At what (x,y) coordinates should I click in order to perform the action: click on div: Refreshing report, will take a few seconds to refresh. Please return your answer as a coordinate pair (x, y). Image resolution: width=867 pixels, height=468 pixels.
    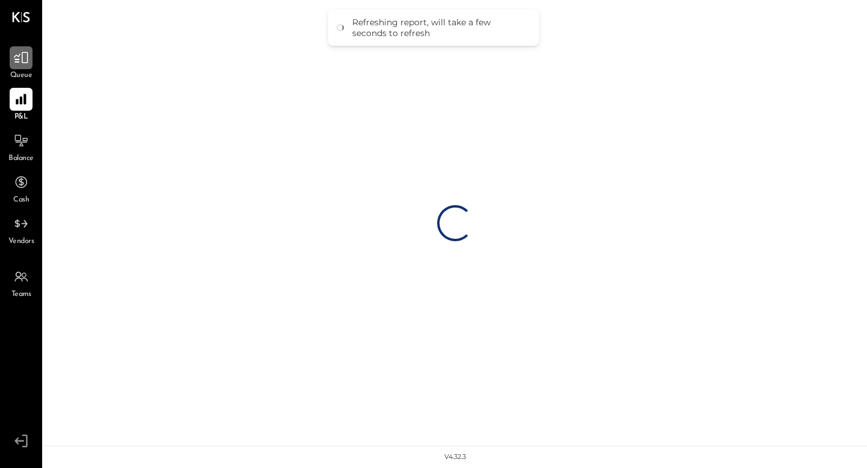
    Looking at the image, I should click on (439, 28).